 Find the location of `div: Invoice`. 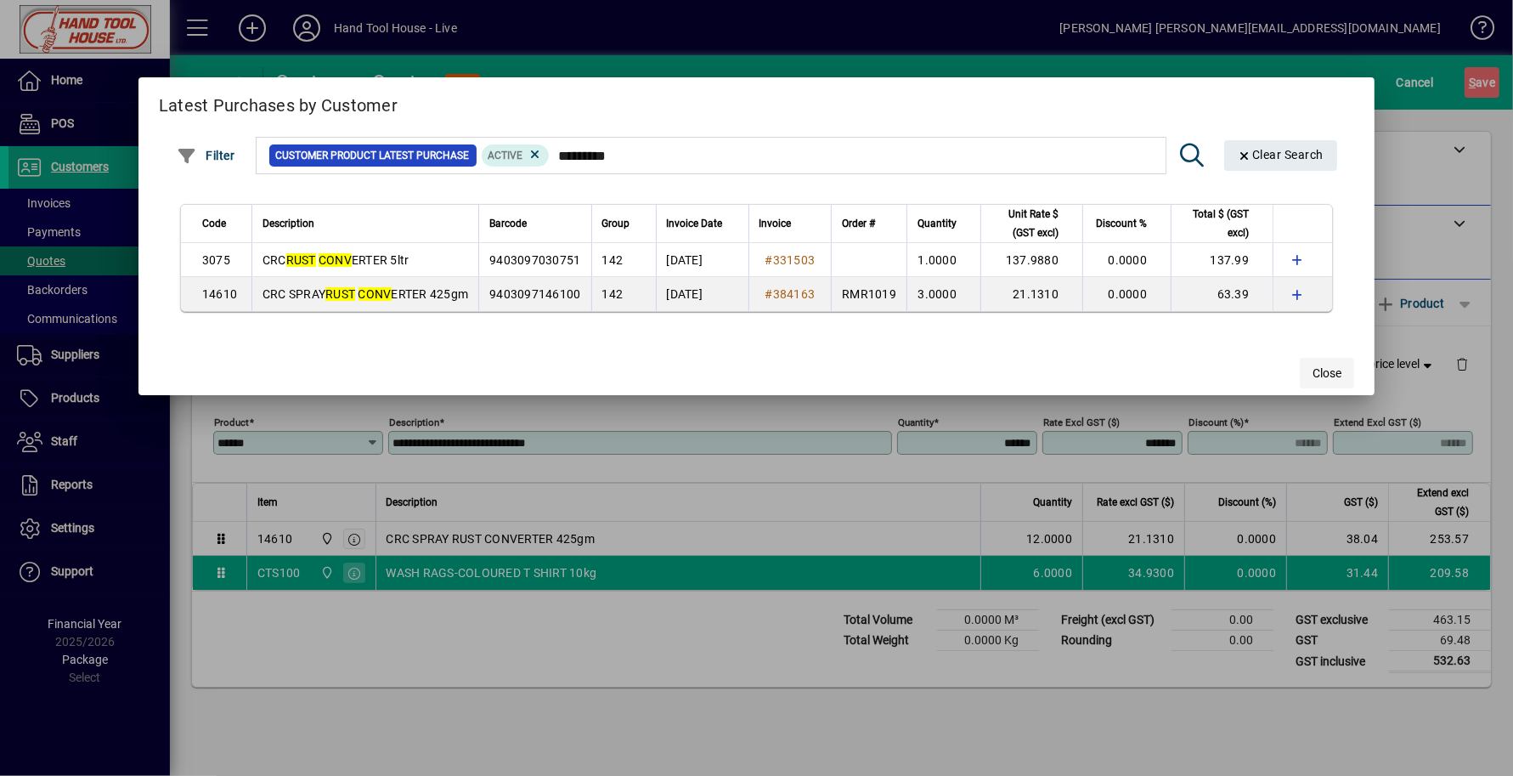

div: Invoice is located at coordinates (790, 223).